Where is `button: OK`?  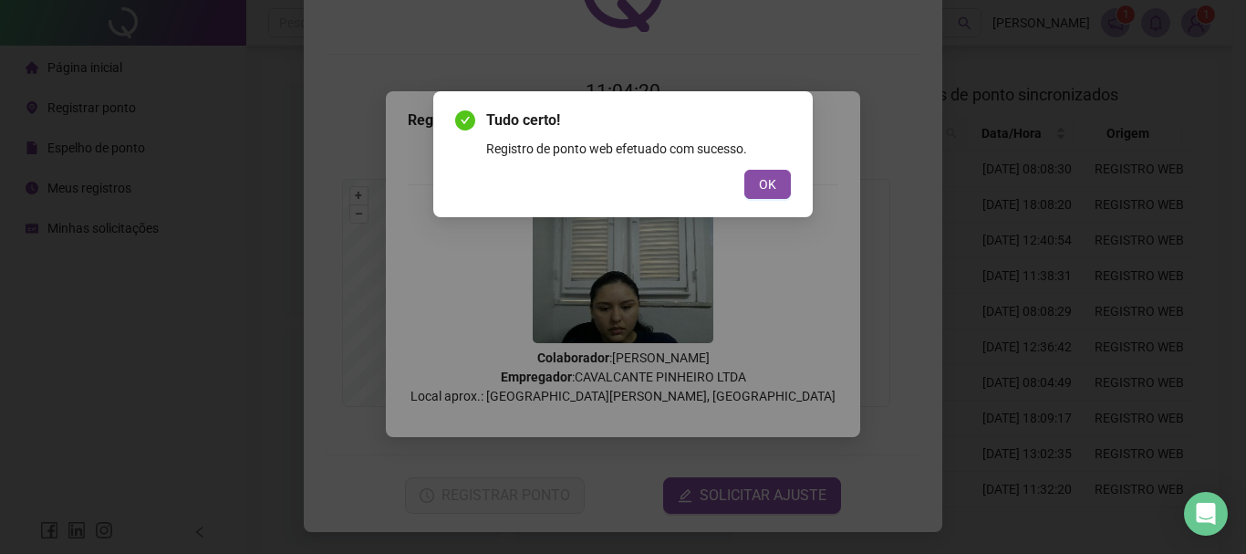 button: OK is located at coordinates (767, 184).